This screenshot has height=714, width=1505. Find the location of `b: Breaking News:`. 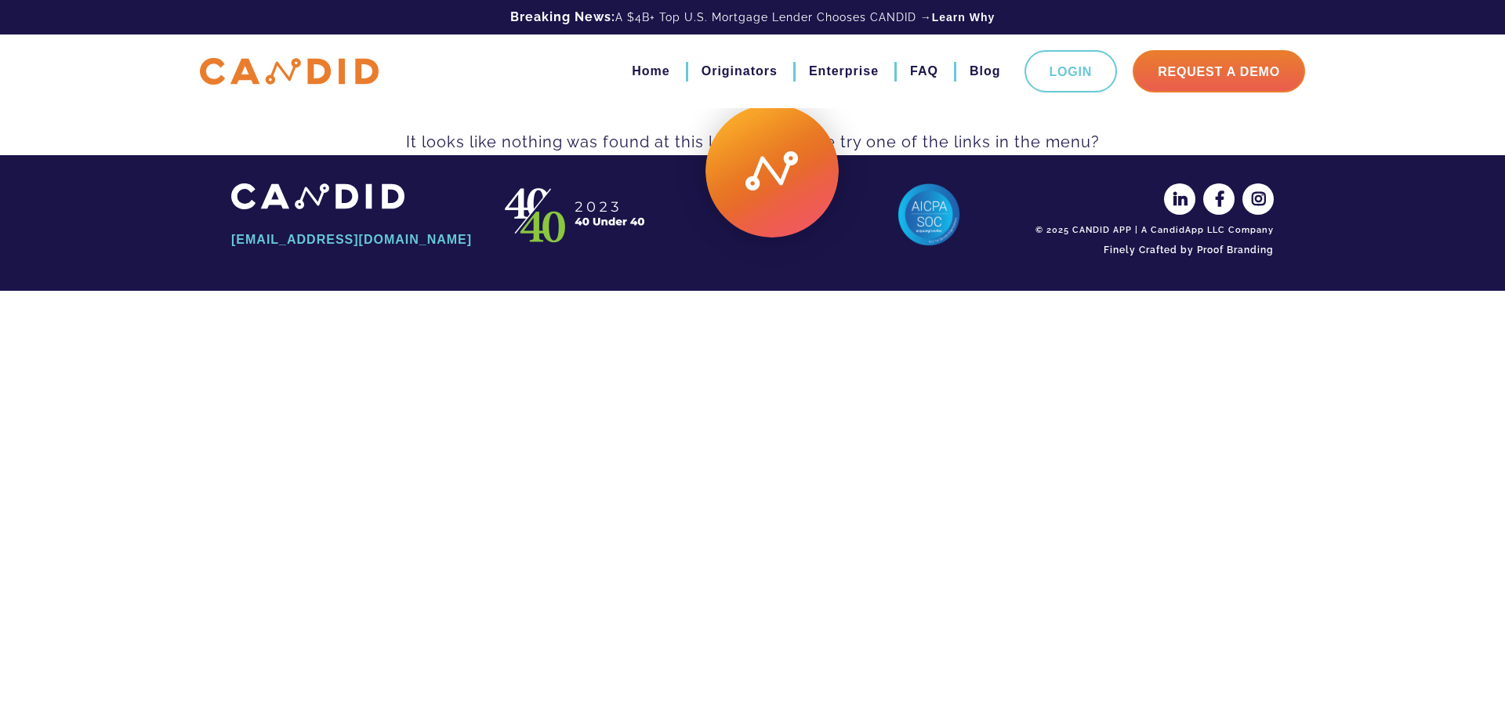

b: Breaking News: is located at coordinates (563, 16).